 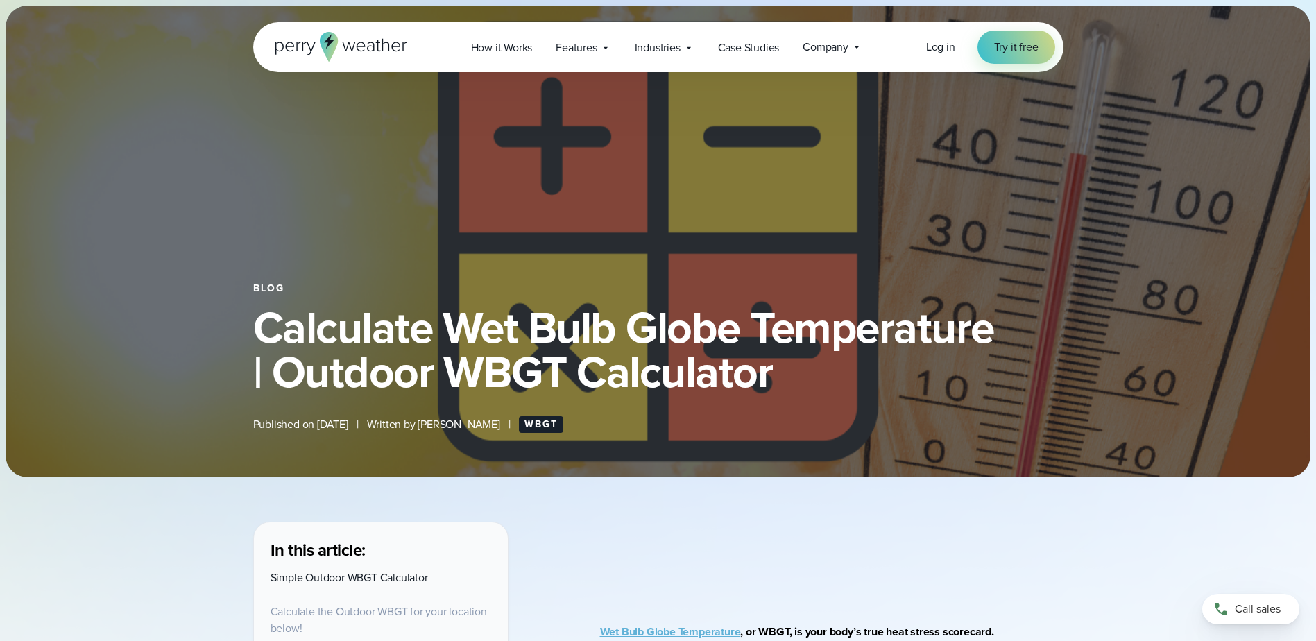 I want to click on span: Call sales, so click(x=1258, y=609).